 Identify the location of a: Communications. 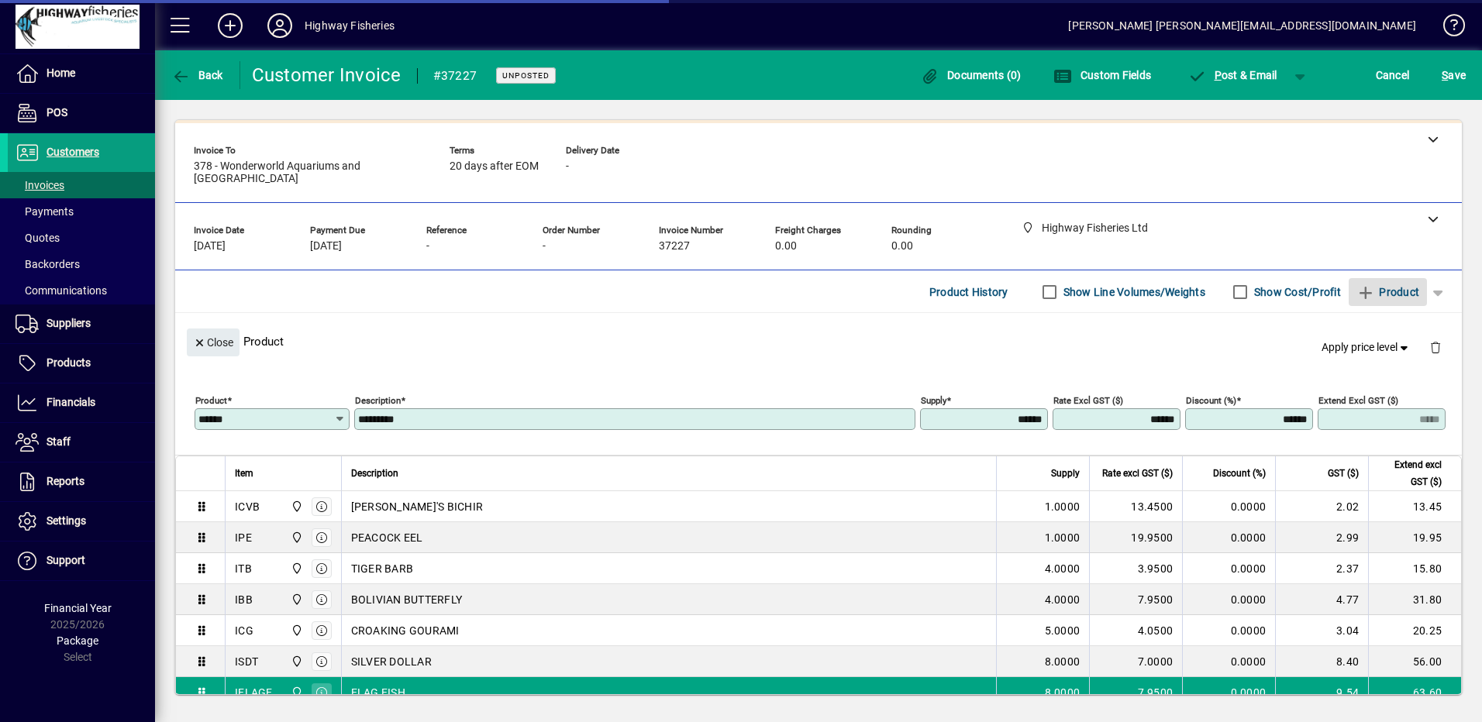
(81, 291).